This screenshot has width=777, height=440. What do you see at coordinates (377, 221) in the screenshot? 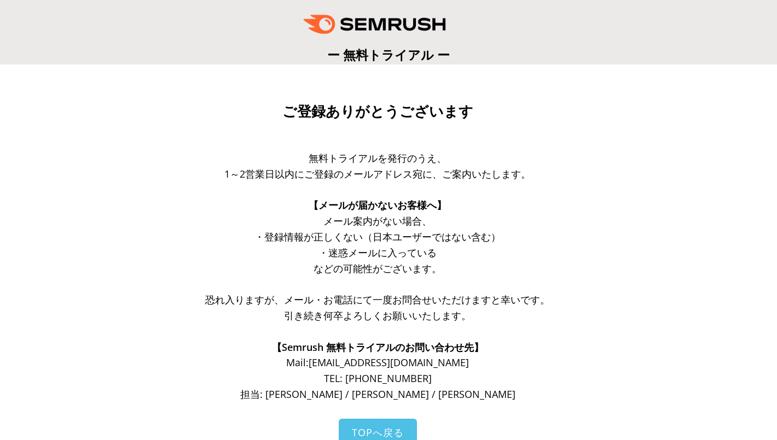
I see `span: メール案内がない場合、` at bounding box center [377, 221].